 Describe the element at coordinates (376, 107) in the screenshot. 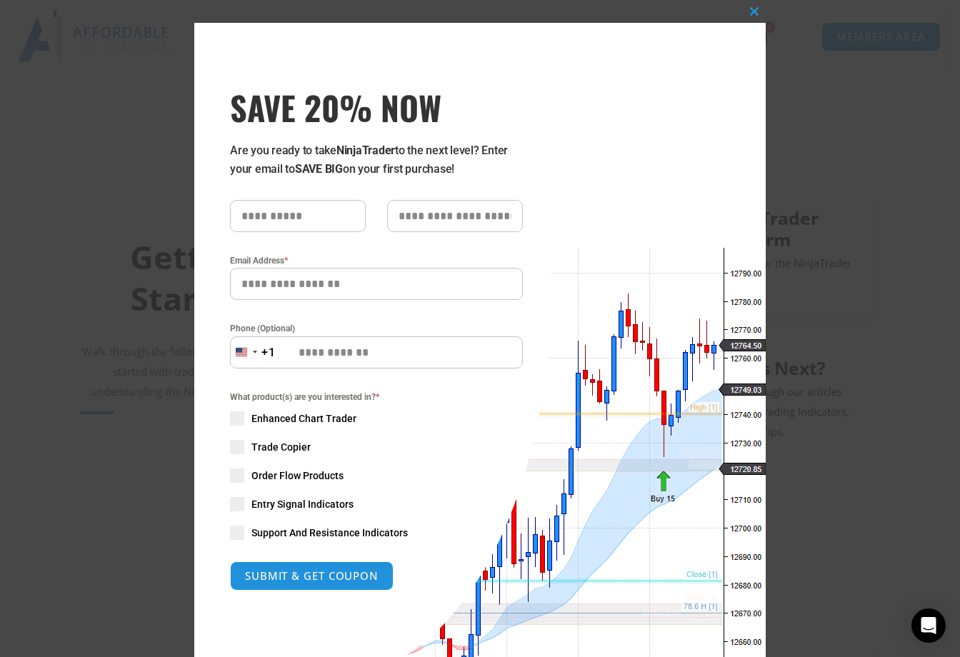

I see `h3: SAVE 20% NOW` at that location.